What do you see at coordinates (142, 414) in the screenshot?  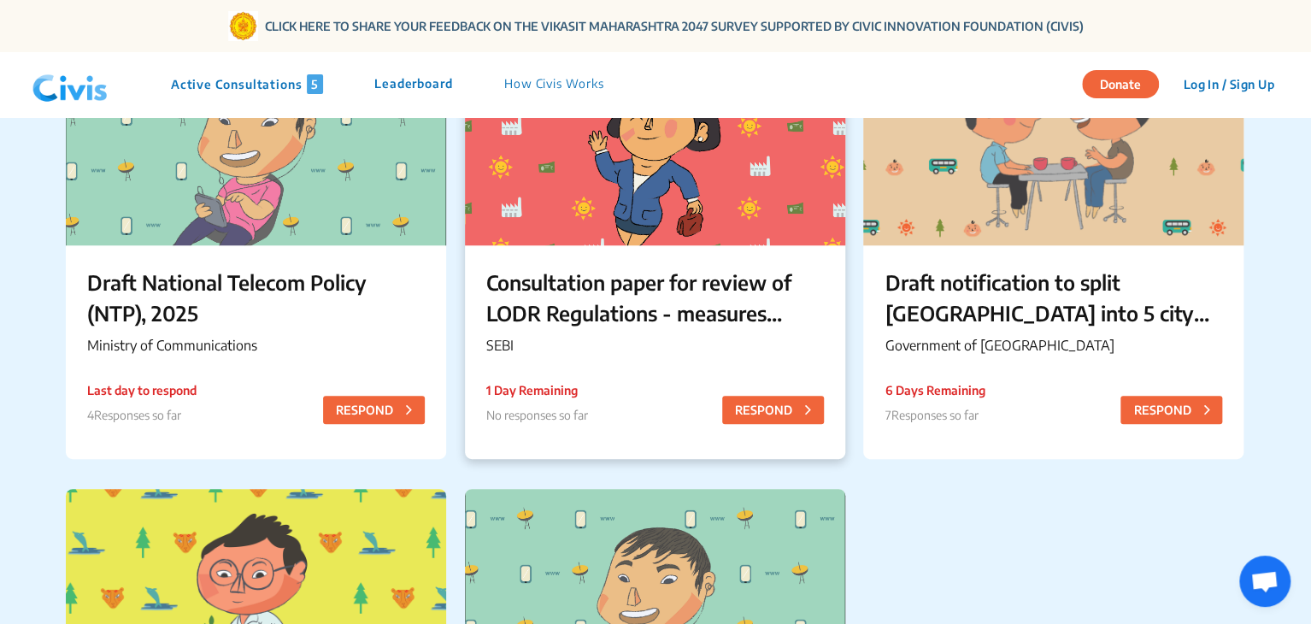 I see `p: 4` at bounding box center [142, 414].